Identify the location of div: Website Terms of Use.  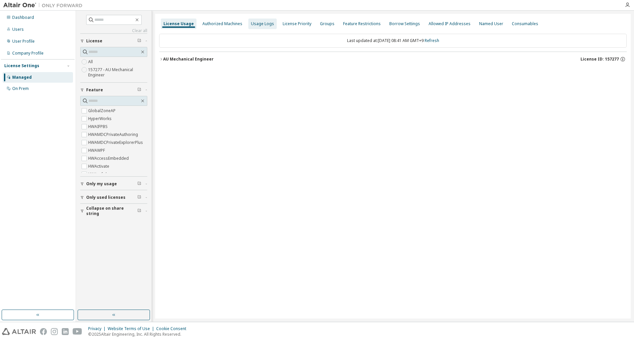
(132, 328).